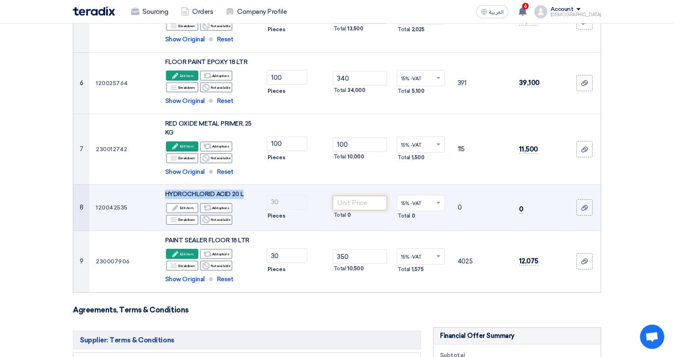 The height and width of the screenshot is (357, 674). What do you see at coordinates (541, 12) in the screenshot?
I see `img: profile_test.png` at bounding box center [541, 12].